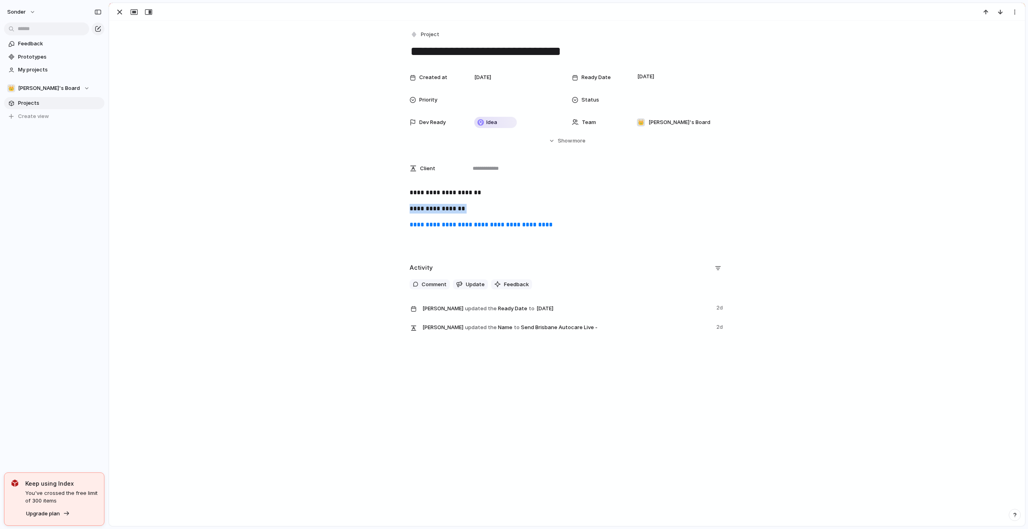  Describe the element at coordinates (60, 57) in the screenshot. I see `span: Prototypes` at that location.